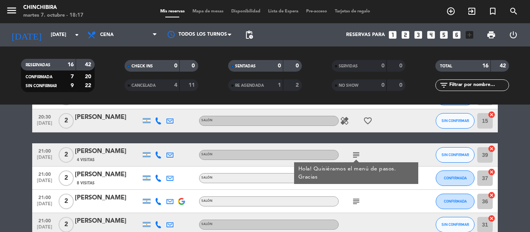 The width and height of the screenshot is (530, 232). What do you see at coordinates (192, 85) in the screenshot?
I see `strong: 11` at bounding box center [192, 85].